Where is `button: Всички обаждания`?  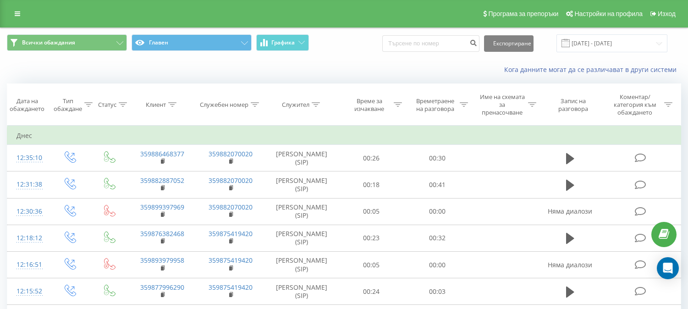
button: Всички обаждания is located at coordinates (67, 43).